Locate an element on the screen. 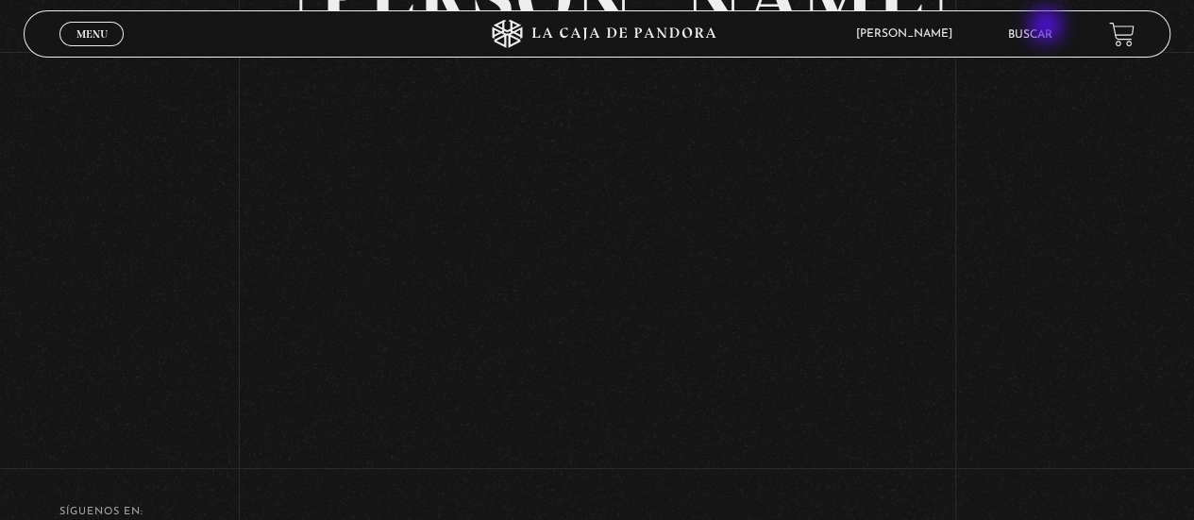 Image resolution: width=1194 pixels, height=520 pixels. span: Menu is located at coordinates (92, 34).